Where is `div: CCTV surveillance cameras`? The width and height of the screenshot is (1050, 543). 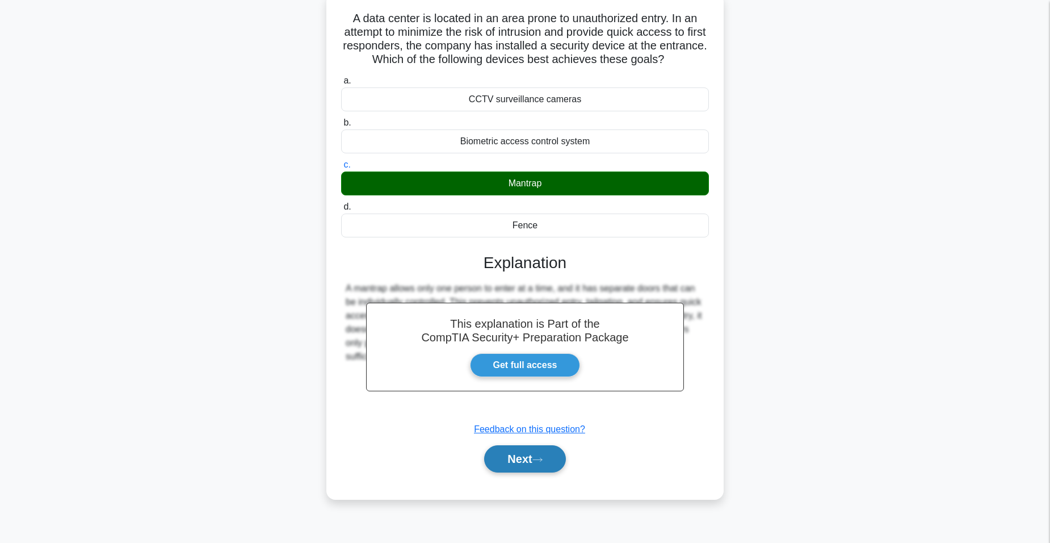 div: CCTV surveillance cameras is located at coordinates (525, 99).